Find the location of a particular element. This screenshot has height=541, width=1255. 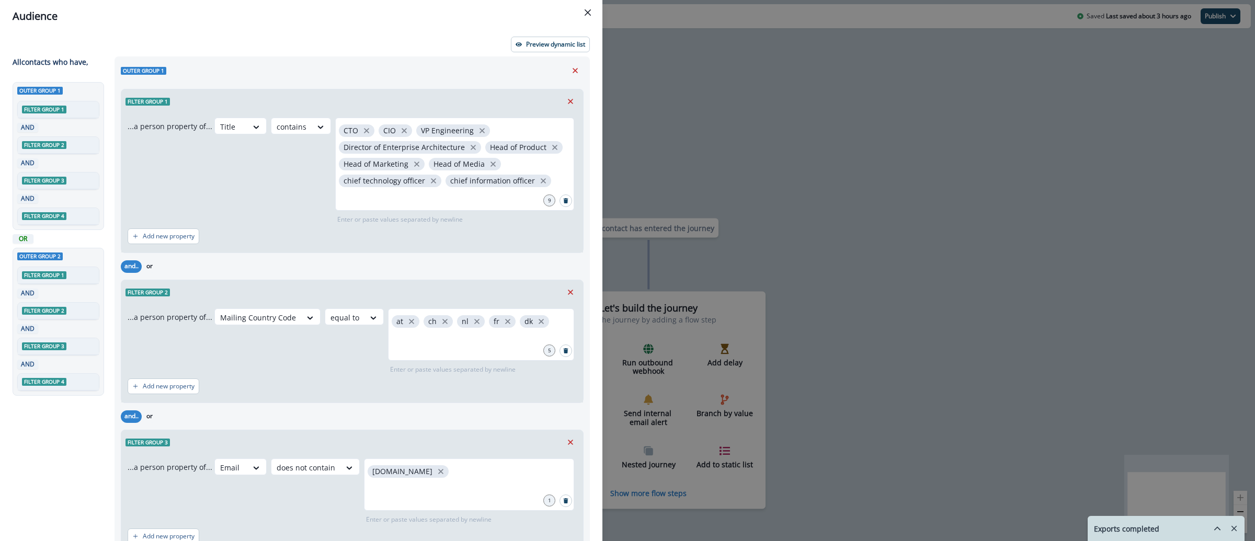

div: 9 is located at coordinates (549, 200).